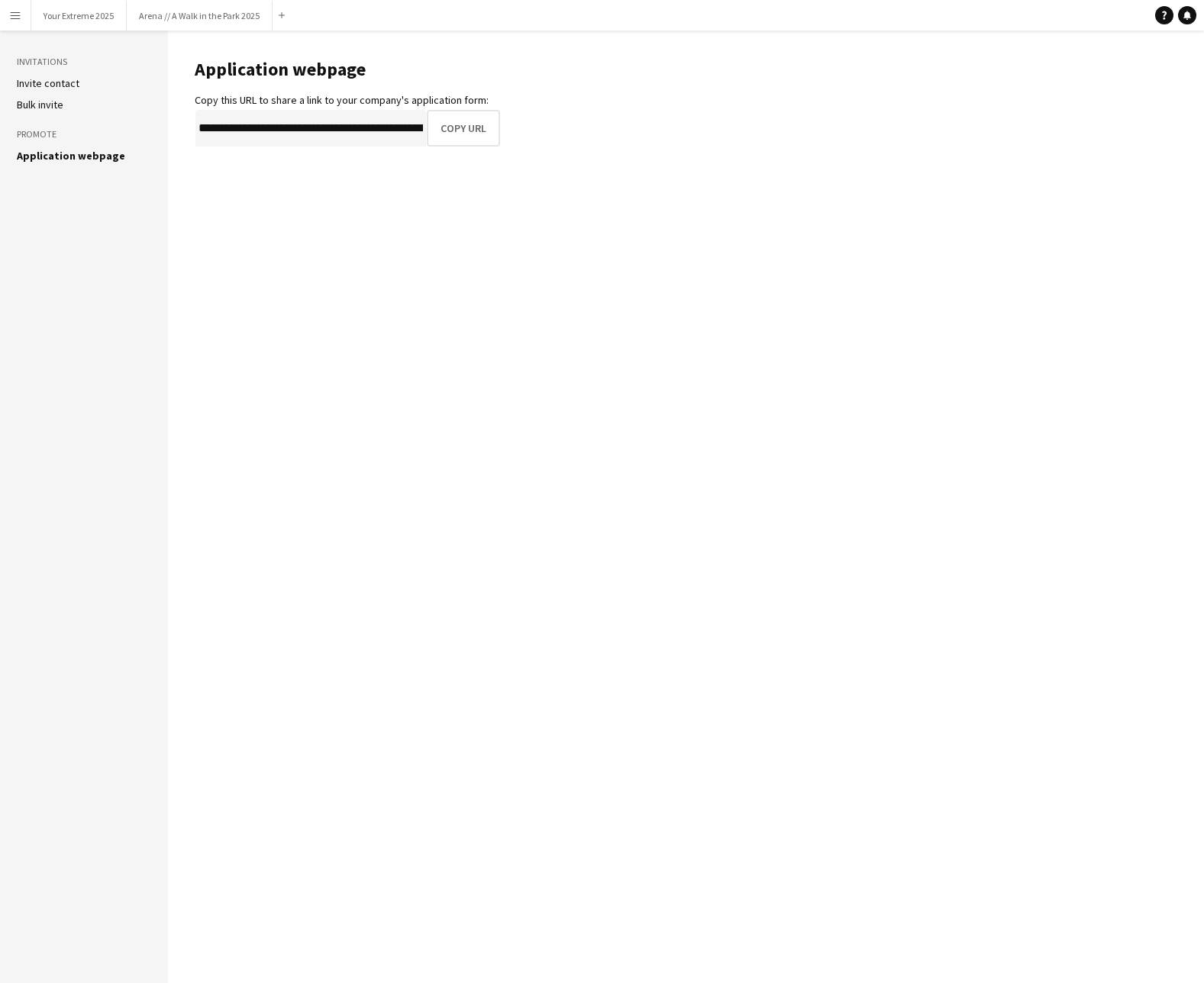  What do you see at coordinates (348, 100) in the screenshot?
I see `div: Copy this URL to share a link to your company's application form:` at bounding box center [348, 100].